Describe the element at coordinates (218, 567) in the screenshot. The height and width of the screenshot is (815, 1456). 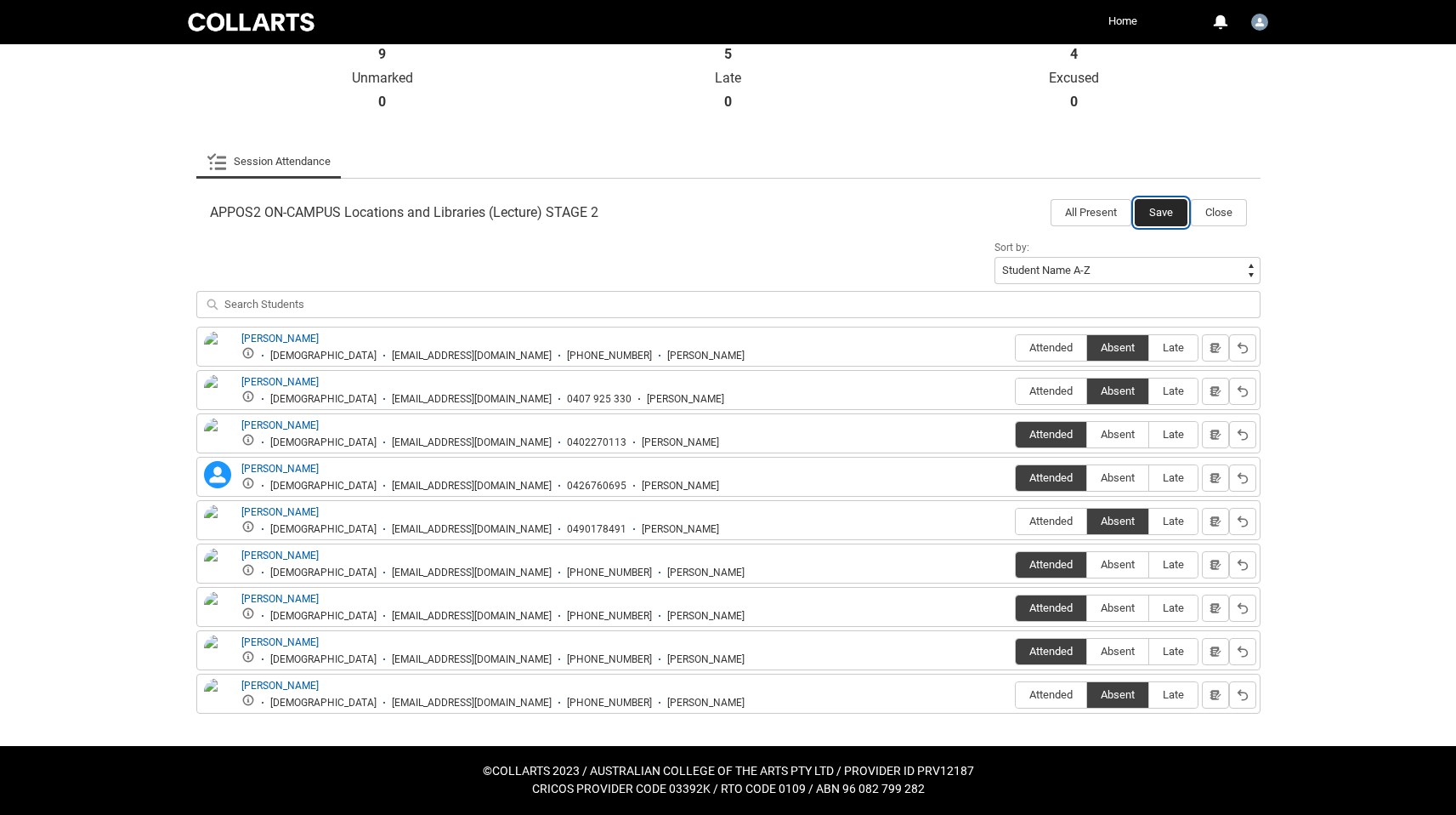
I see `img: Lewis Barkwith` at that location.